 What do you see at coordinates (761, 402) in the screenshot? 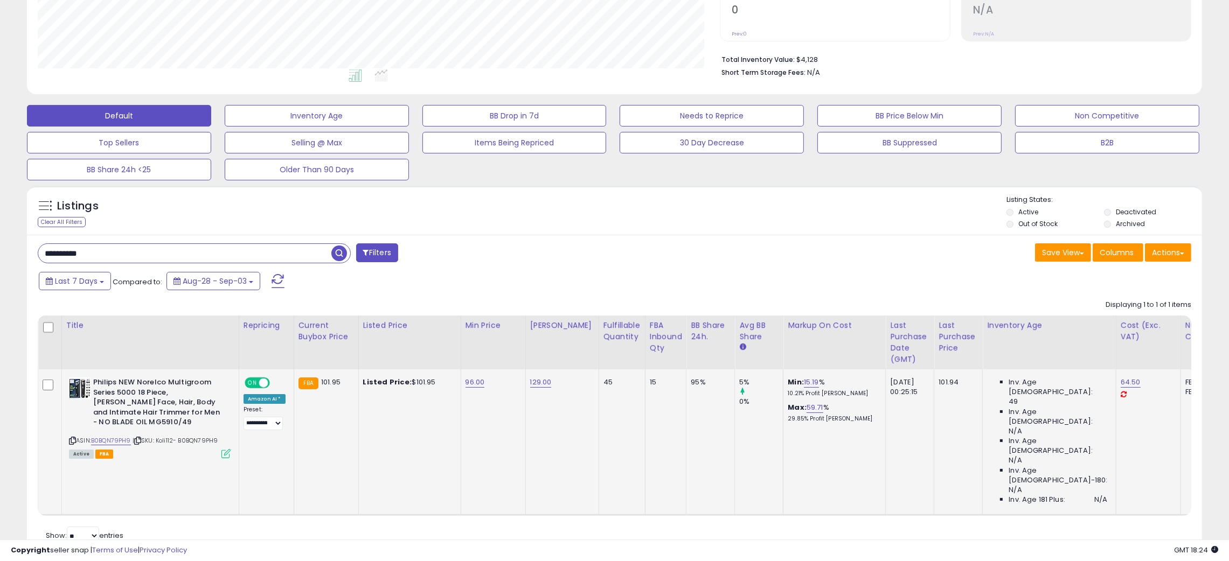
I see `div: 0%` at bounding box center [761, 402].